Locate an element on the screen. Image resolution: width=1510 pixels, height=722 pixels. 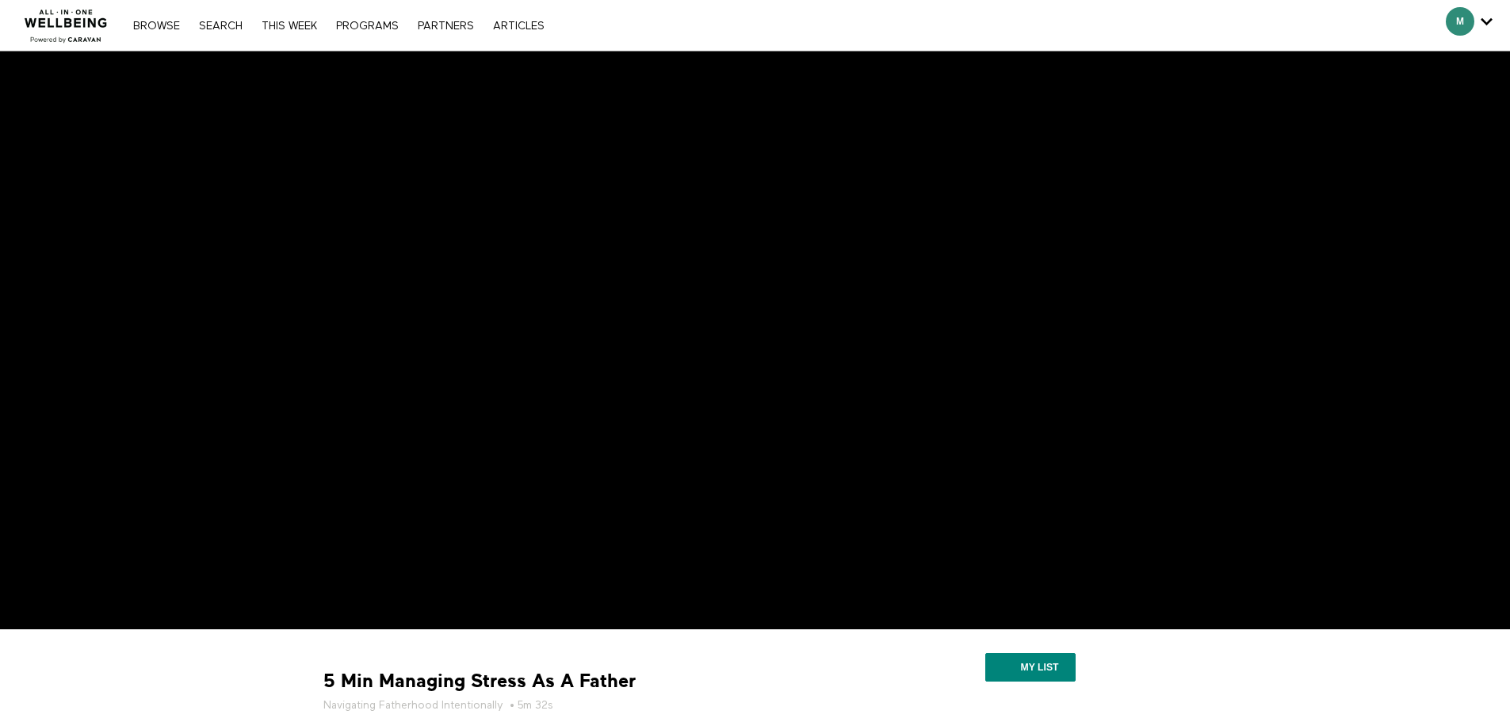
strong: 5 Min Managing Stress As A Father is located at coordinates (480, 681).